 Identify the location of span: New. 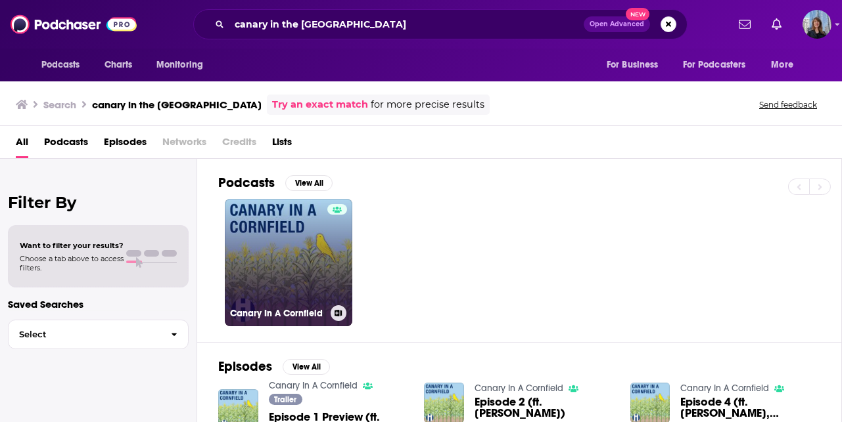
(637, 14).